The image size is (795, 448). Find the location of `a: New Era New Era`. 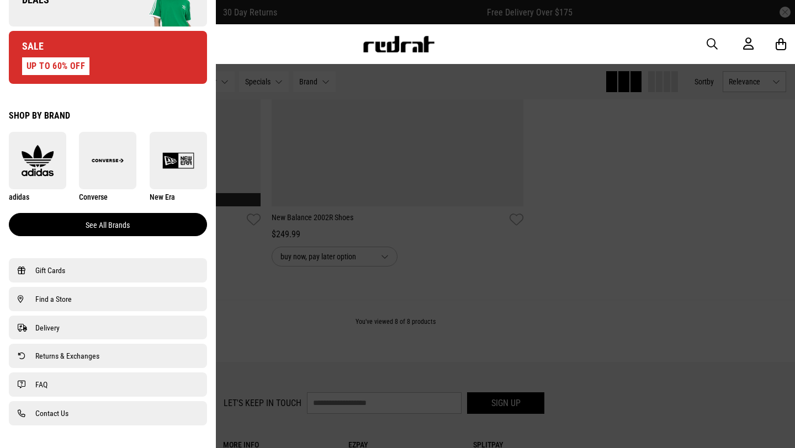

a: New Era New Era is located at coordinates (178, 167).